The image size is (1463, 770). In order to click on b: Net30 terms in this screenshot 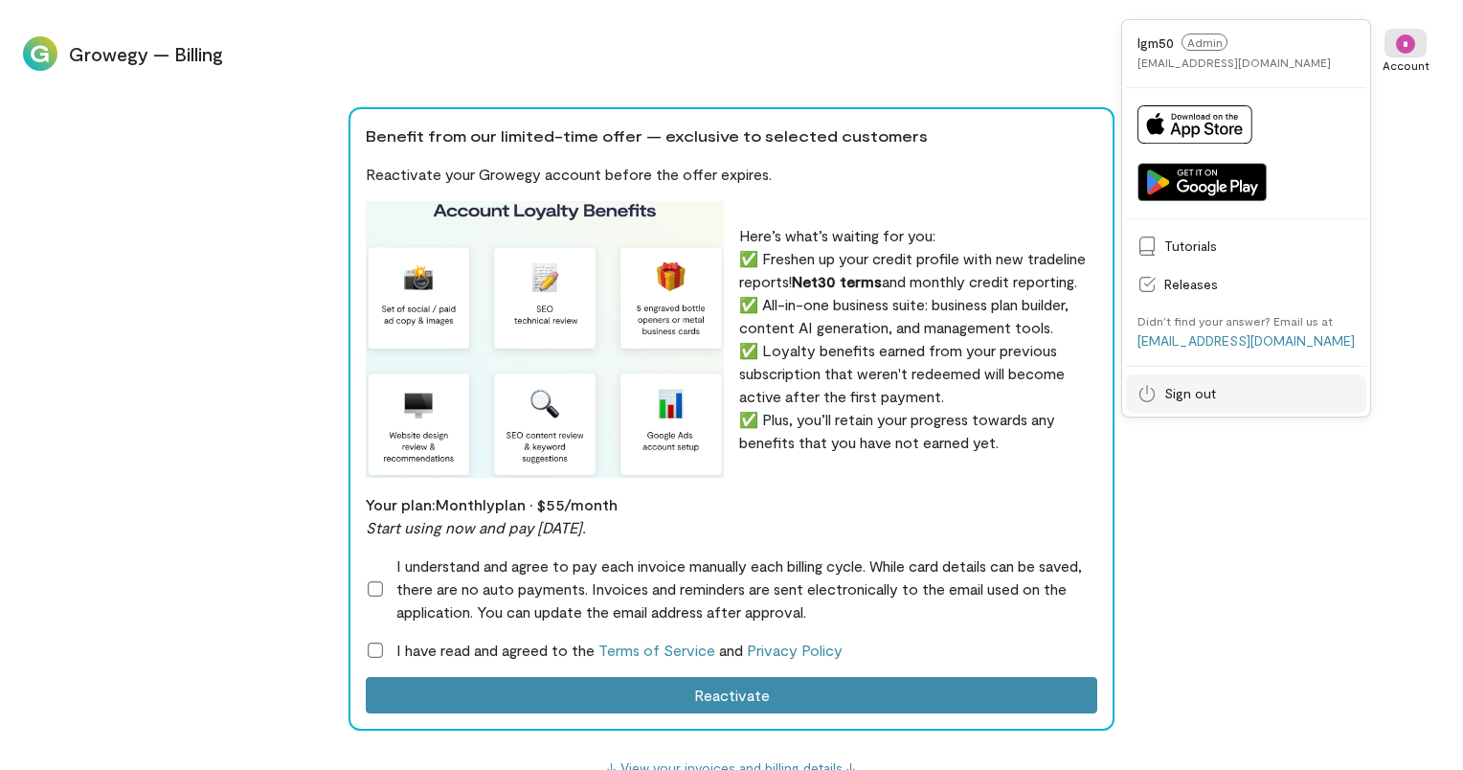, I will do `click(837, 280)`.